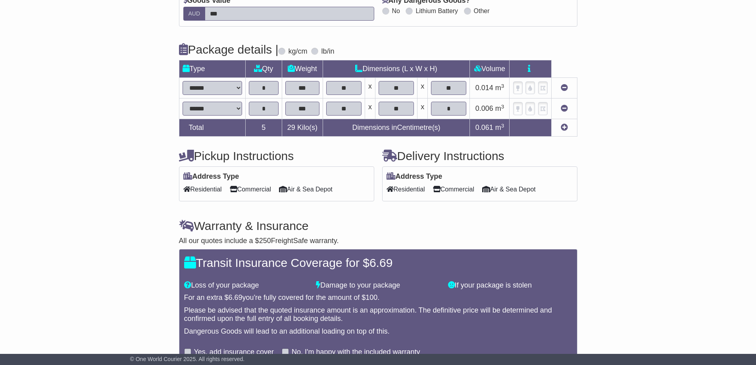 The width and height of the screenshot is (756, 365). What do you see at coordinates (187, 359) in the screenshot?
I see `span: © One World Courier 2025. All rights reserved.` at bounding box center [187, 359].